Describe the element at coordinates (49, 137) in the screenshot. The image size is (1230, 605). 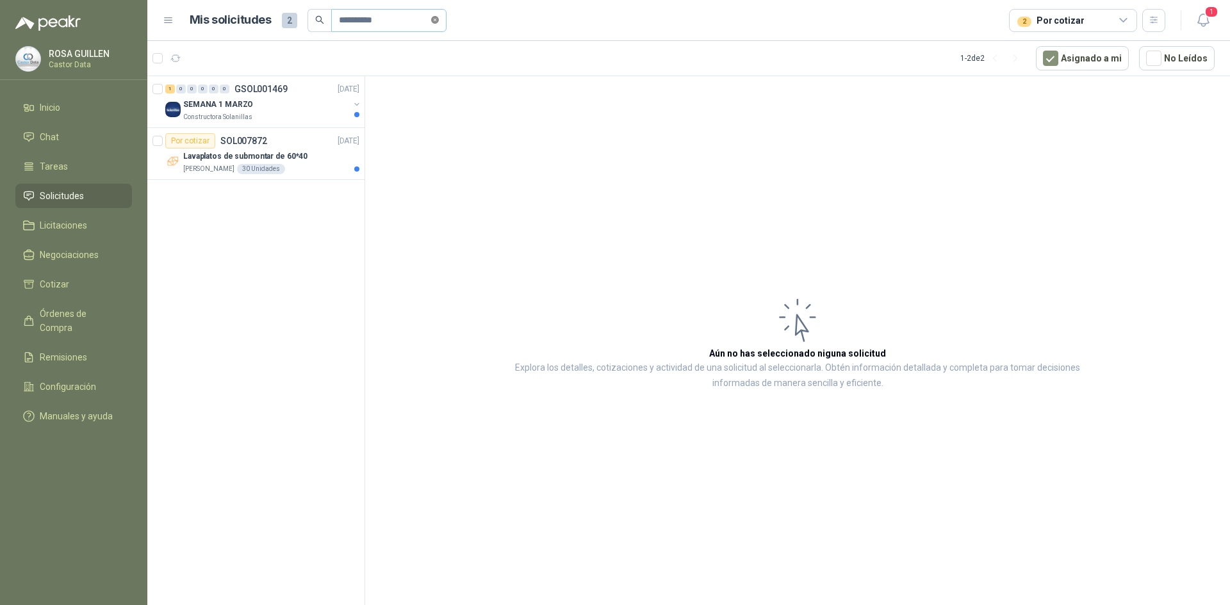
I see `span: Chat` at that location.